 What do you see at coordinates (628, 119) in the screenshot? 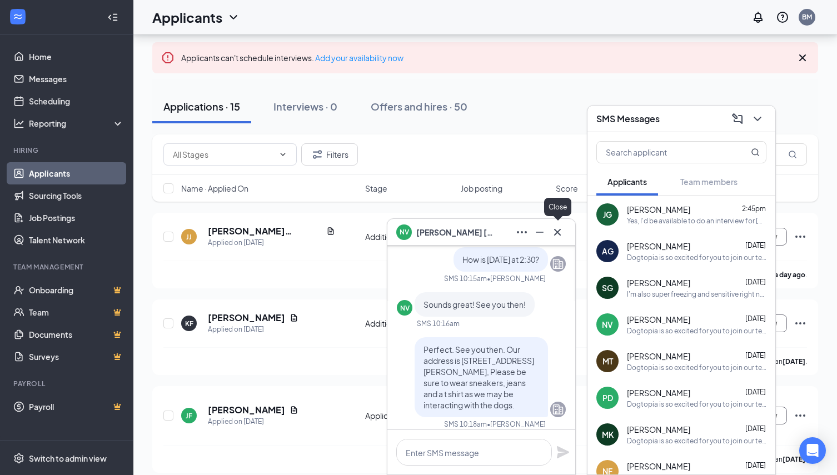
I see `h3: SMS Messages` at bounding box center [628, 119].